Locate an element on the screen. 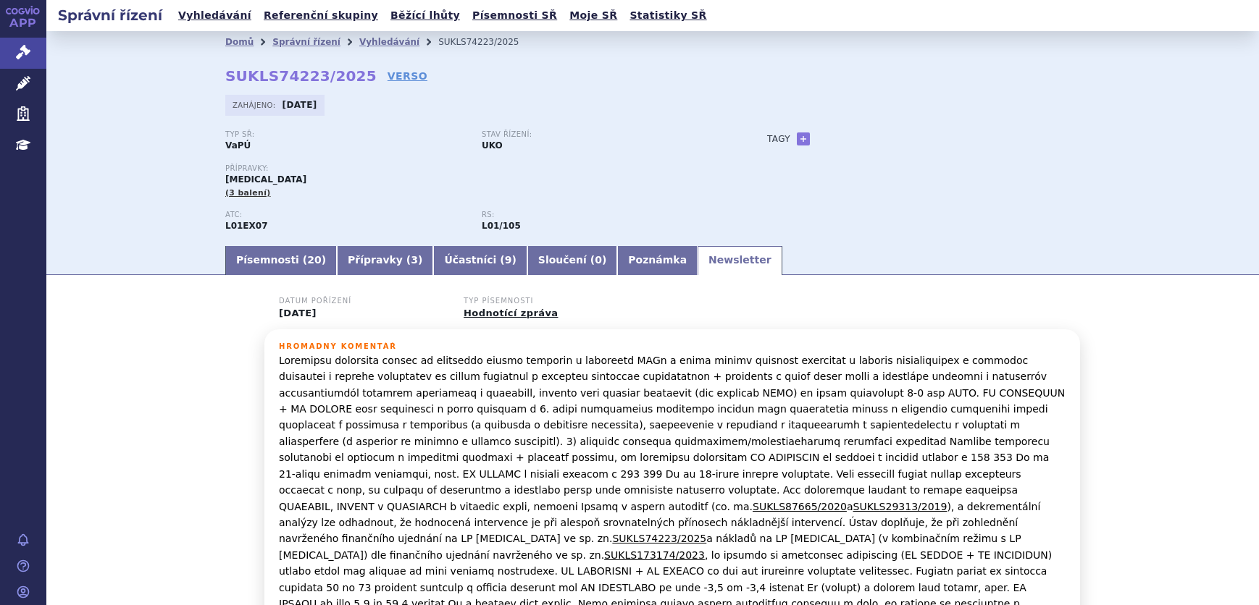 Image resolution: width=1259 pixels, height=605 pixels. a: Referenční skupiny is located at coordinates (321, 15).